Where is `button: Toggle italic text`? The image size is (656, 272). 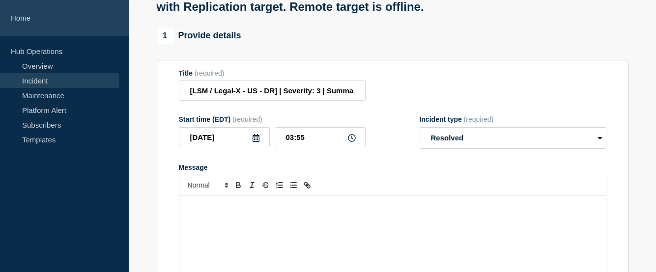 button: Toggle italic text is located at coordinates (252, 185).